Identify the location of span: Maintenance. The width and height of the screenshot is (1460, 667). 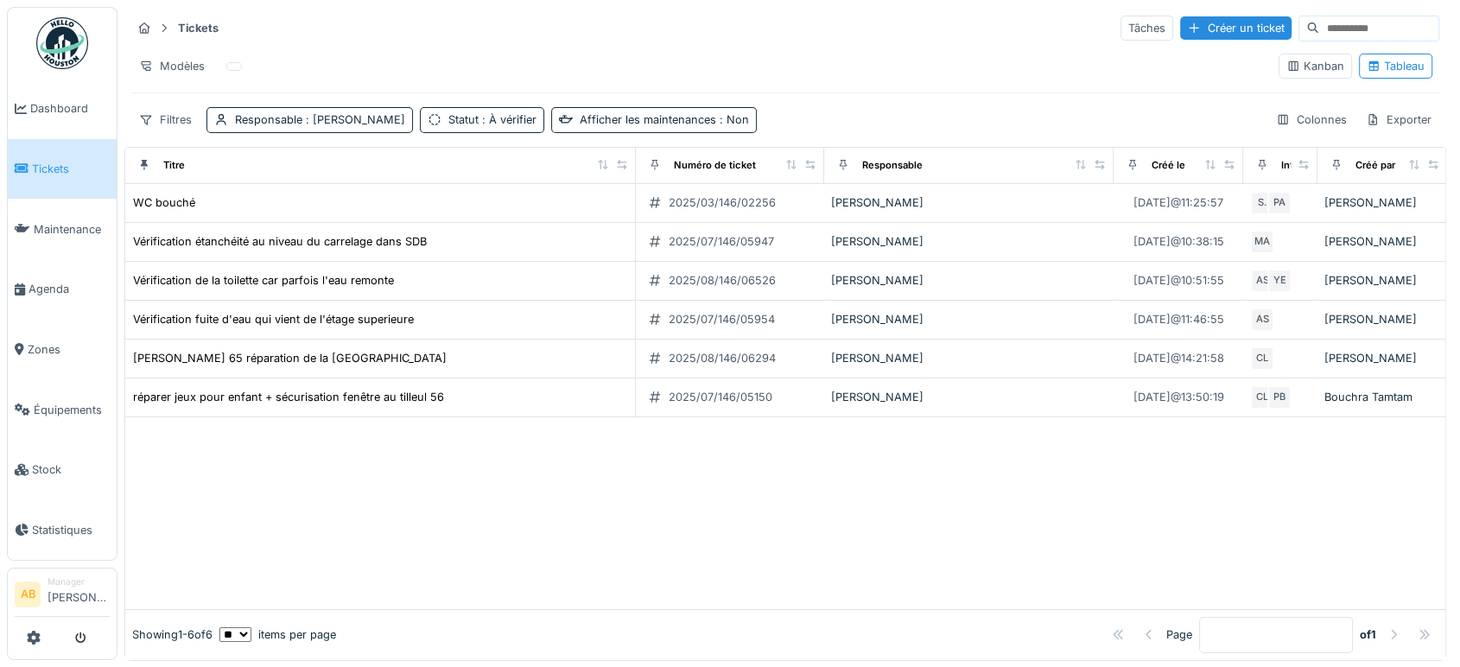
(72, 229).